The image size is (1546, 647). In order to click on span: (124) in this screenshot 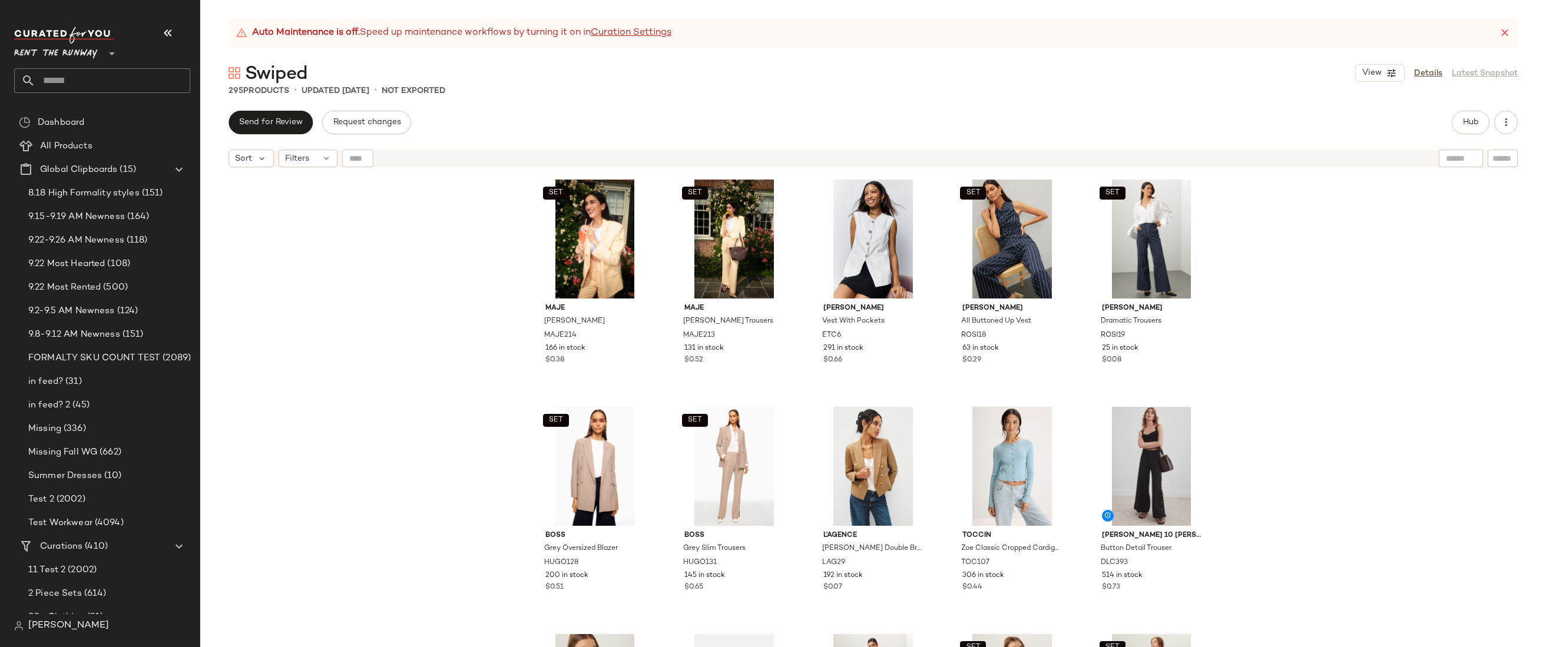, I will do `click(127, 311)`.